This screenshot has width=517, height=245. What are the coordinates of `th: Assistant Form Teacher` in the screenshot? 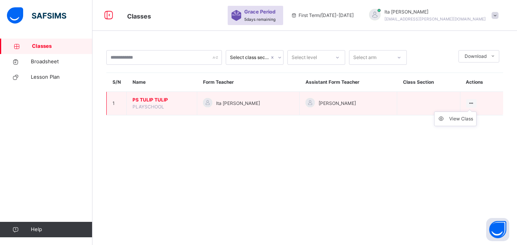 It's located at (348, 82).